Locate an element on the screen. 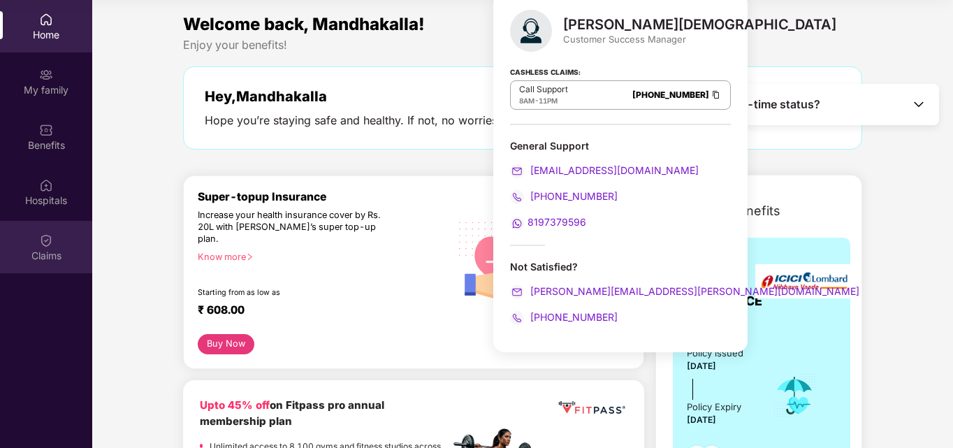  span: 8AM is located at coordinates (527, 101).